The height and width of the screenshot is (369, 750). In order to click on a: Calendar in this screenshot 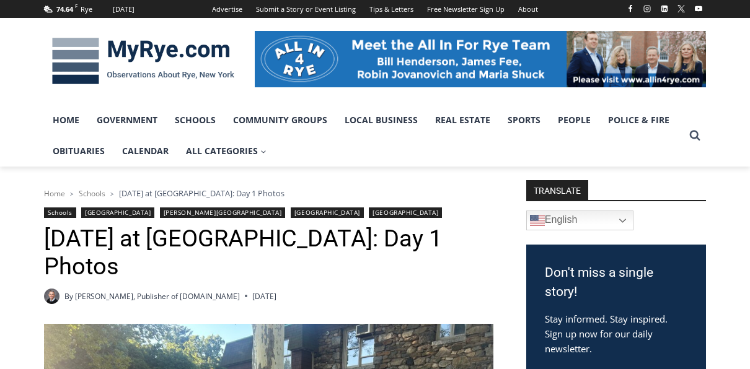, I will do `click(145, 151)`.